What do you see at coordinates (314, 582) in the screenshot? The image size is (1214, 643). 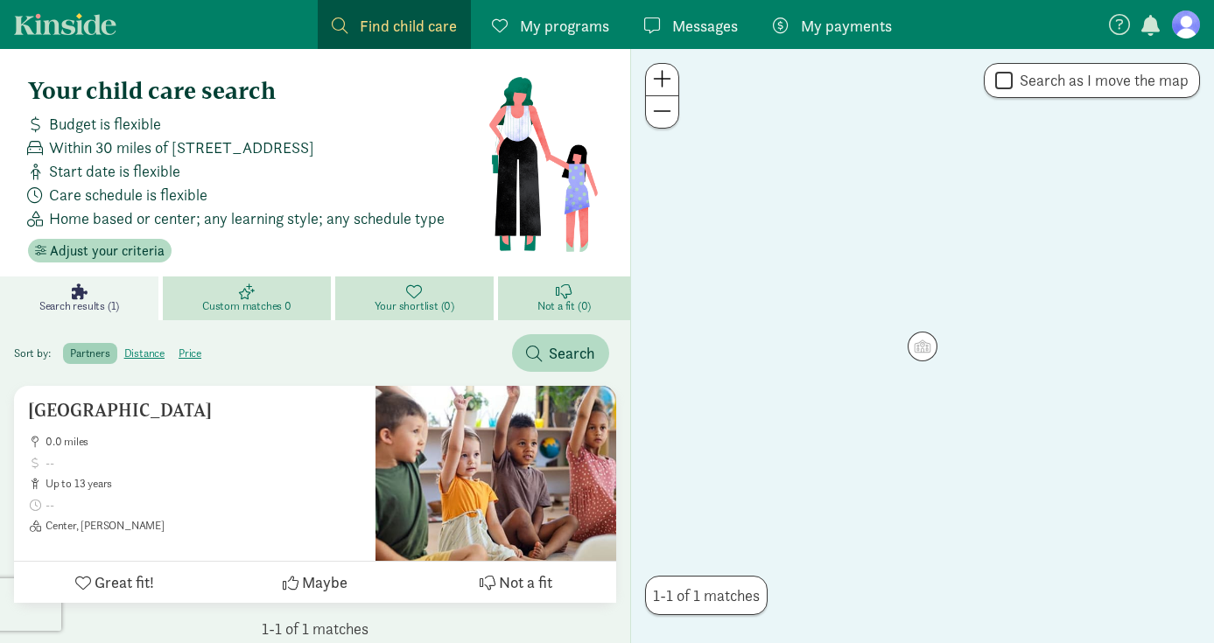 I see `button: Maybe` at bounding box center [314, 582].